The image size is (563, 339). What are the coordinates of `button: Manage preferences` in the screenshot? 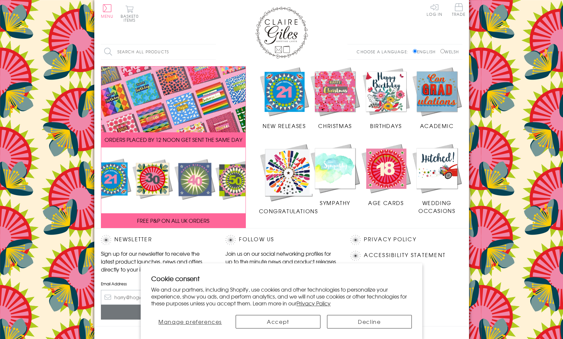 It's located at (190, 321).